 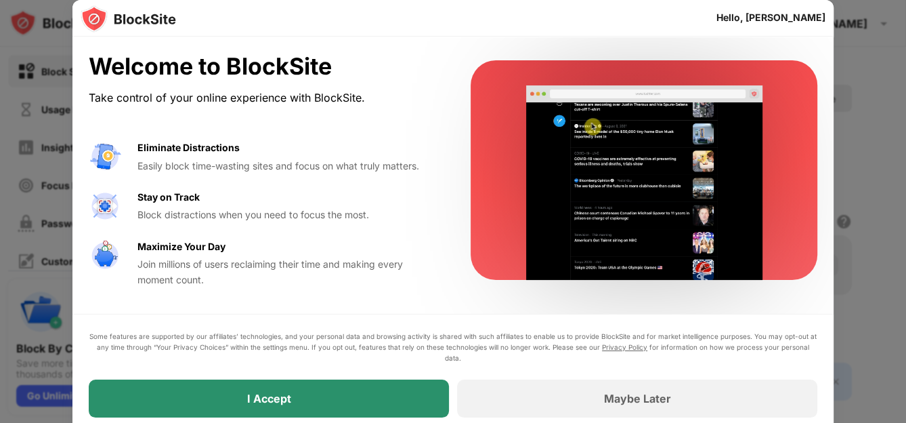 I want to click on div: Stay on Track, so click(x=169, y=197).